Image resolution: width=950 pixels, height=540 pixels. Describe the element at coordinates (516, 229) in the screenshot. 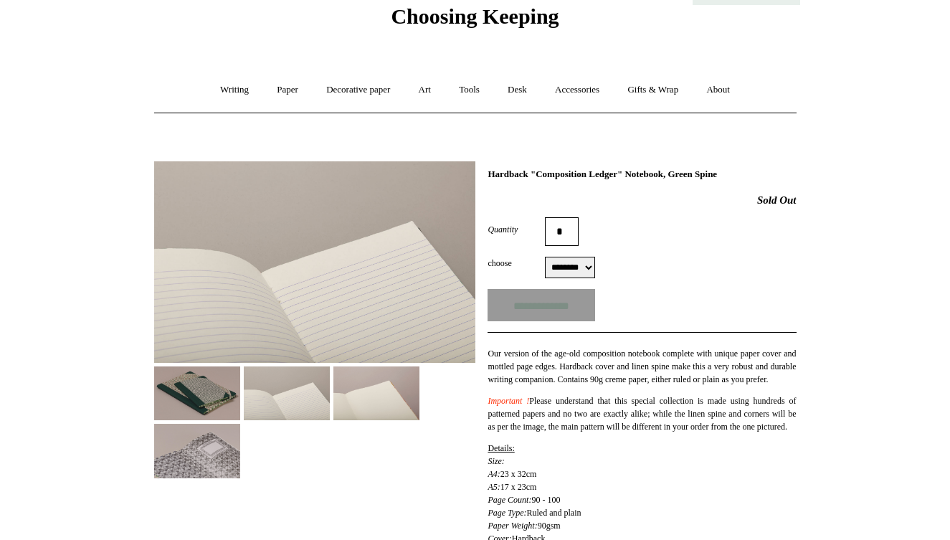

I see `label: Quantity` at that location.